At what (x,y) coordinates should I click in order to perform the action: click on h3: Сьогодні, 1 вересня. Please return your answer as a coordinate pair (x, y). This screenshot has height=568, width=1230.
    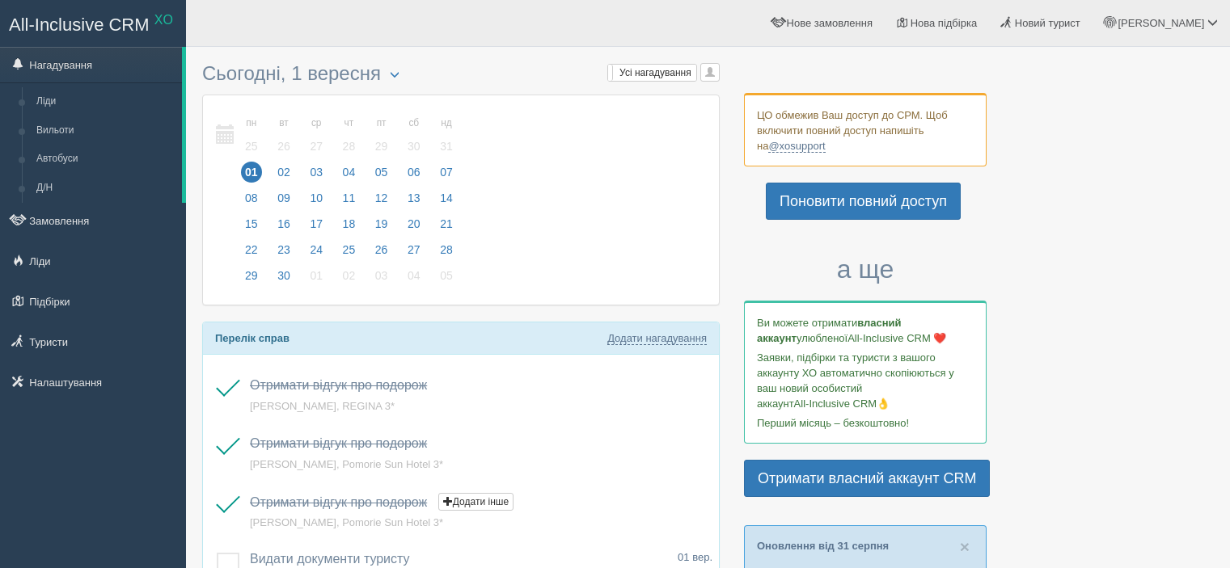
    Looking at the image, I should click on (461, 74).